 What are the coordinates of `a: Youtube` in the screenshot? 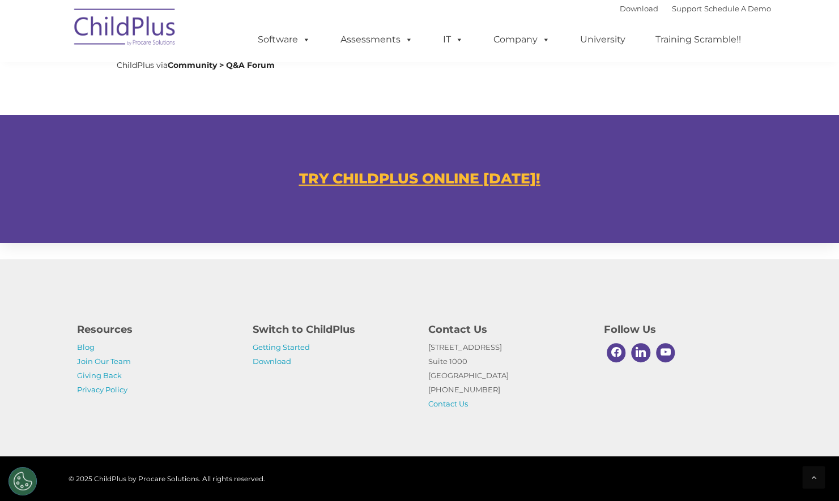 It's located at (665, 353).